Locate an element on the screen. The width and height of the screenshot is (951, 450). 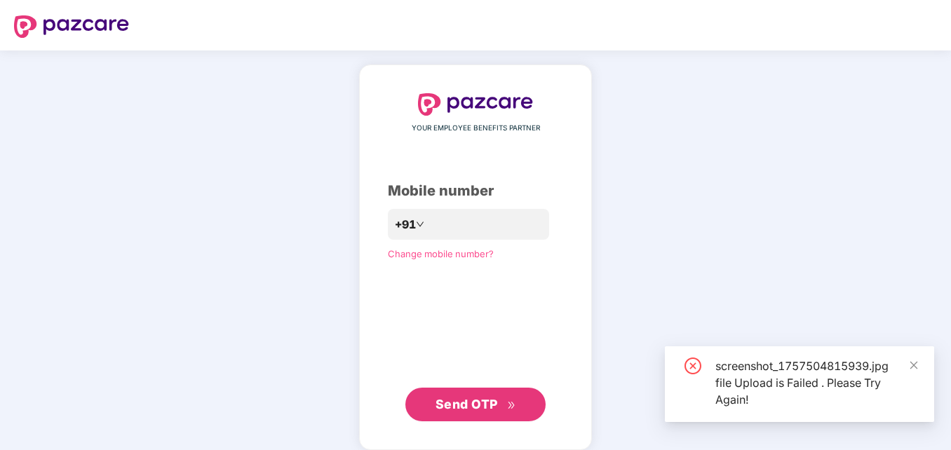
span: down is located at coordinates (420, 224).